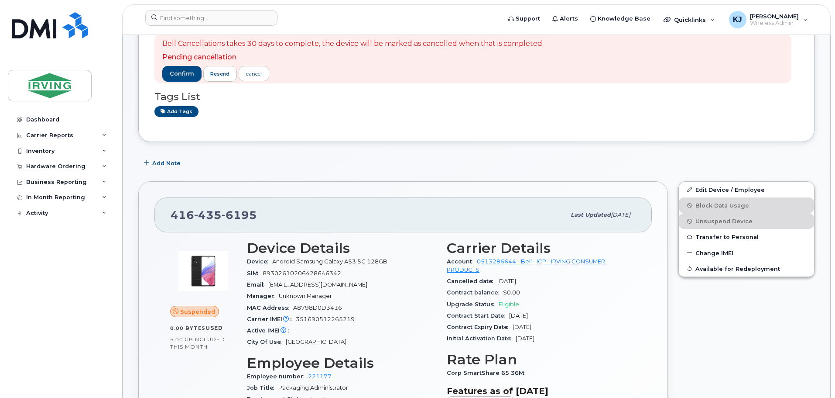  What do you see at coordinates (542, 248) in the screenshot?
I see `h3: Carrier Details` at bounding box center [542, 248].